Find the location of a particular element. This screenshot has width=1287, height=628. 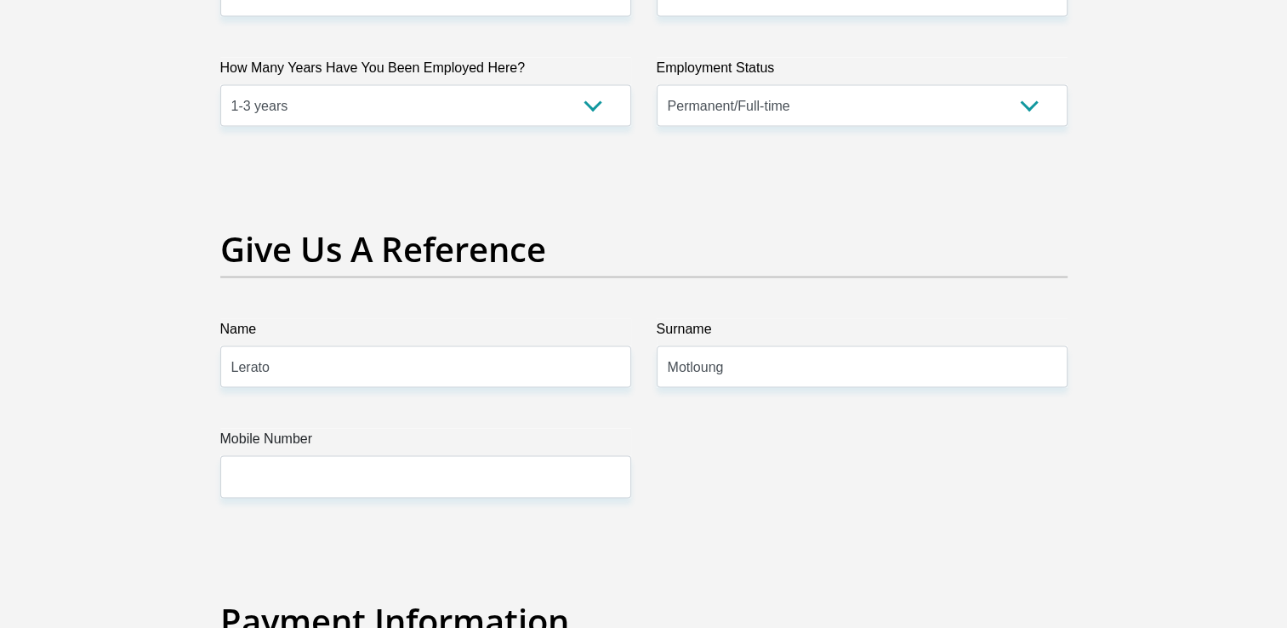

label: How Many Years Have You Been Employed Here? is located at coordinates (425, 71).